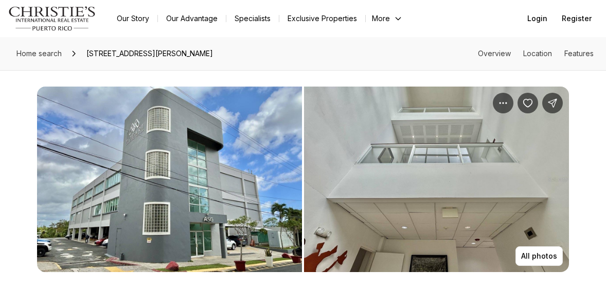 This screenshot has width=606, height=287. Describe the element at coordinates (39, 53) in the screenshot. I see `span: Home search` at that location.